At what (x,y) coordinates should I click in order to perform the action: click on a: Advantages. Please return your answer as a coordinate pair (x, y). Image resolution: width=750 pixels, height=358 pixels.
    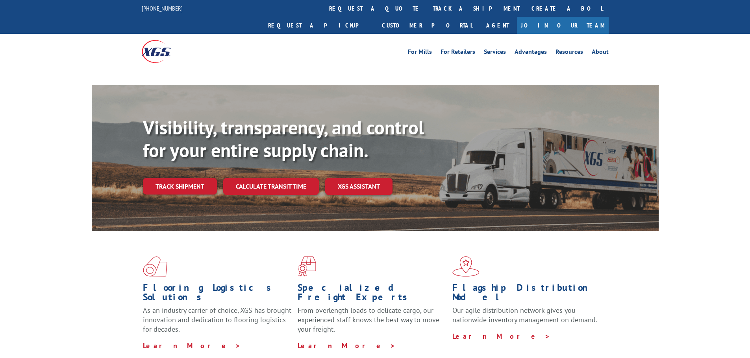
    Looking at the image, I should click on (530, 53).